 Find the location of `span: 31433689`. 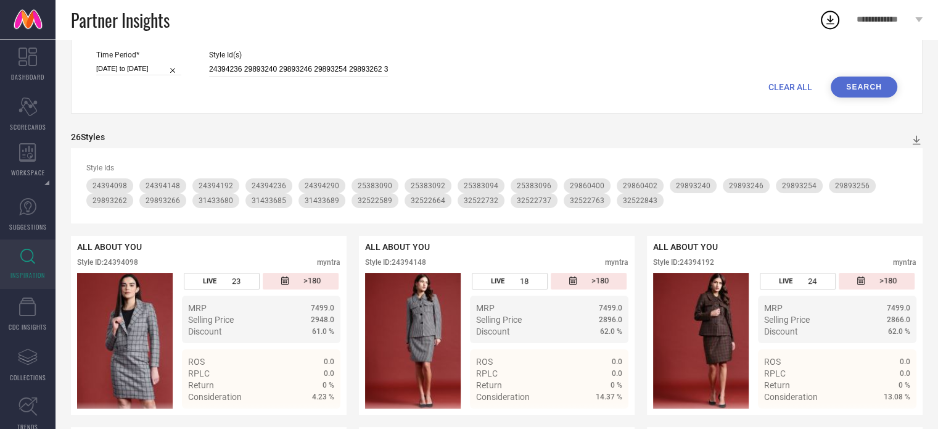

span: 31433689 is located at coordinates (322, 200).